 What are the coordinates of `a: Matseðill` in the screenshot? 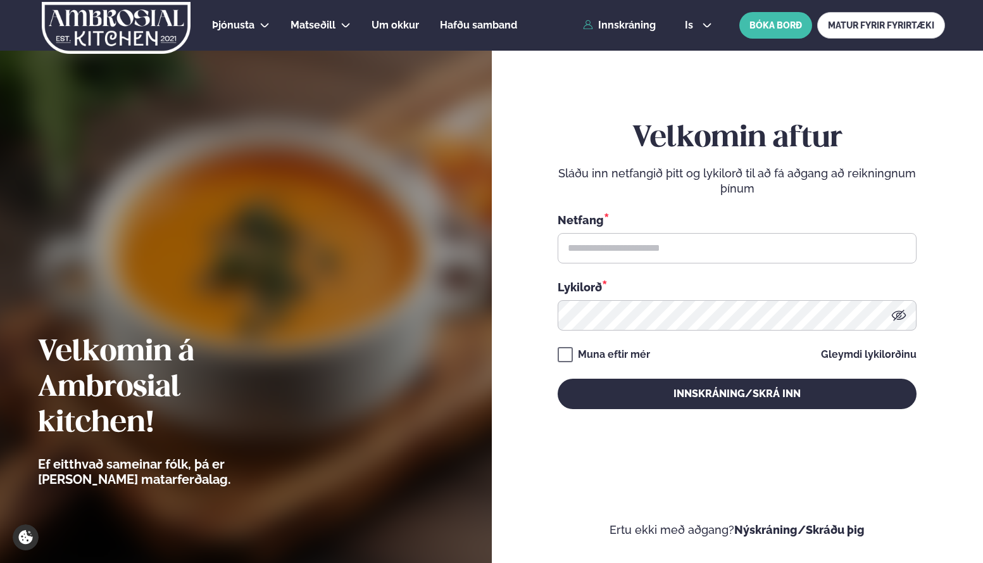 It's located at (313, 25).